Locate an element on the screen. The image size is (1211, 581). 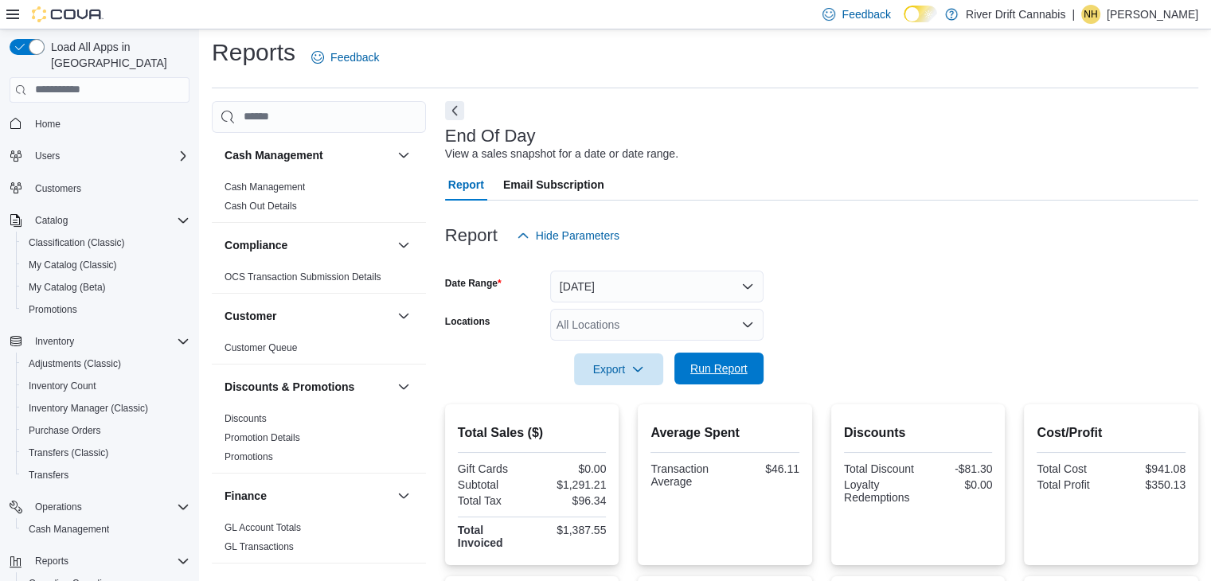
div: $1,291.21 is located at coordinates (570, 485).